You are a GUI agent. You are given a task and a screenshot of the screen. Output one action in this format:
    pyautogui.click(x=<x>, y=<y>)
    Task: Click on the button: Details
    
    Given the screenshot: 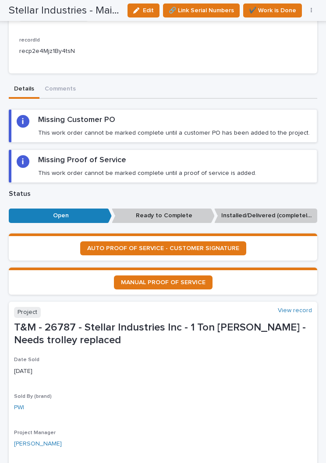 What is the action you would take?
    pyautogui.click(x=24, y=90)
    